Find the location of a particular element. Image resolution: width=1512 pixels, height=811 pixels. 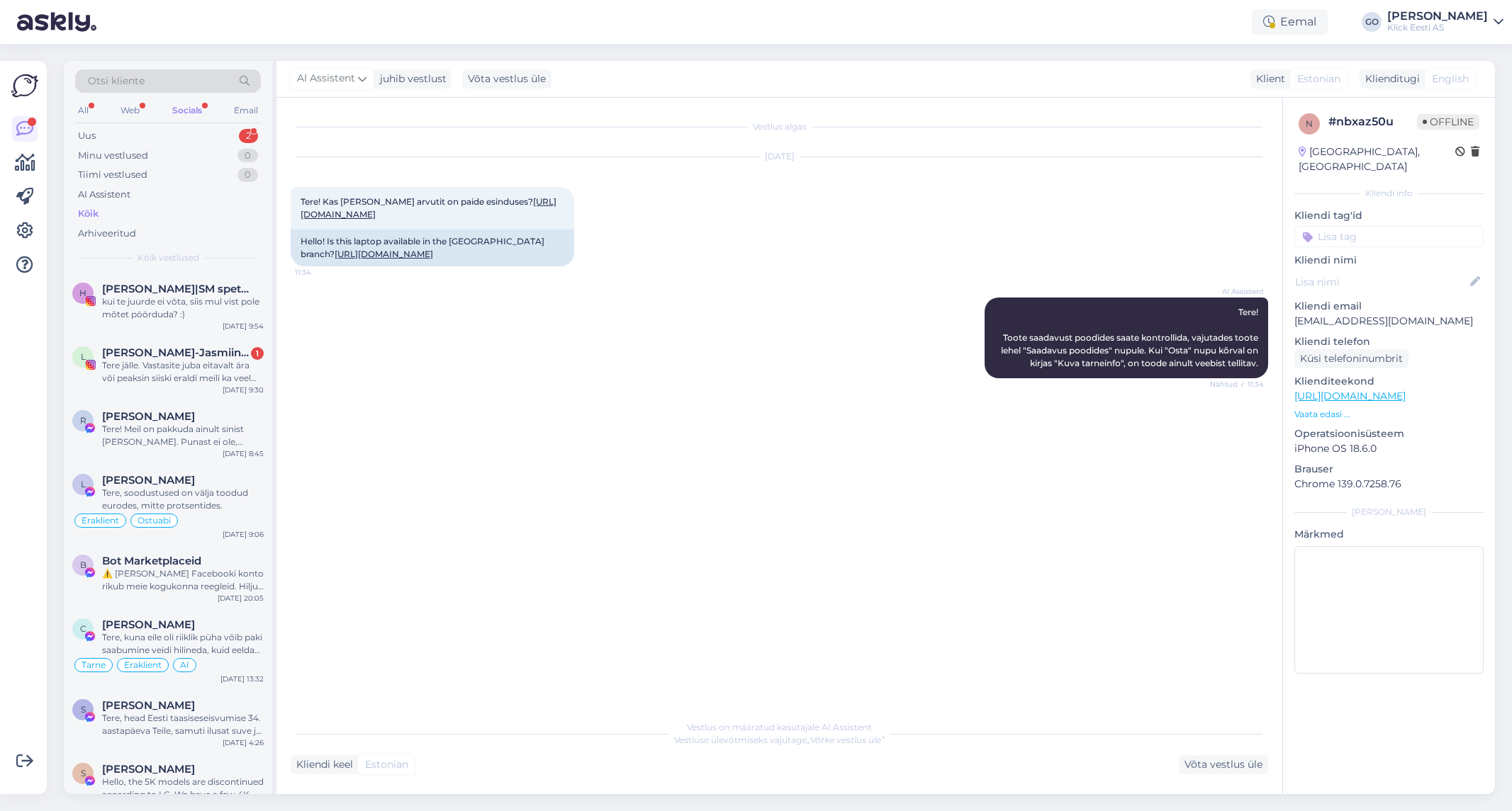

p: Brauser is located at coordinates (1388, 469).